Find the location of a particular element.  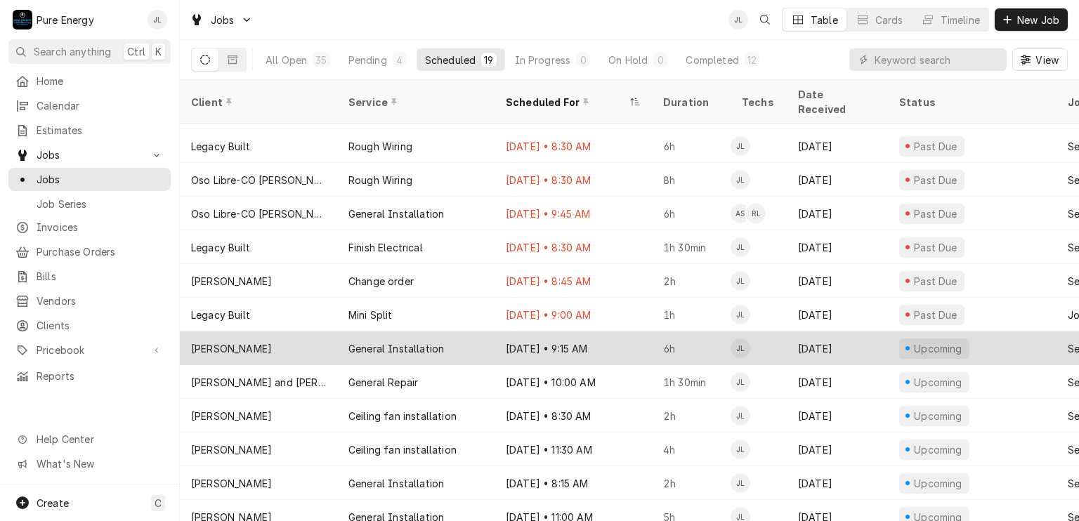

div: 1h is located at coordinates (692, 315).